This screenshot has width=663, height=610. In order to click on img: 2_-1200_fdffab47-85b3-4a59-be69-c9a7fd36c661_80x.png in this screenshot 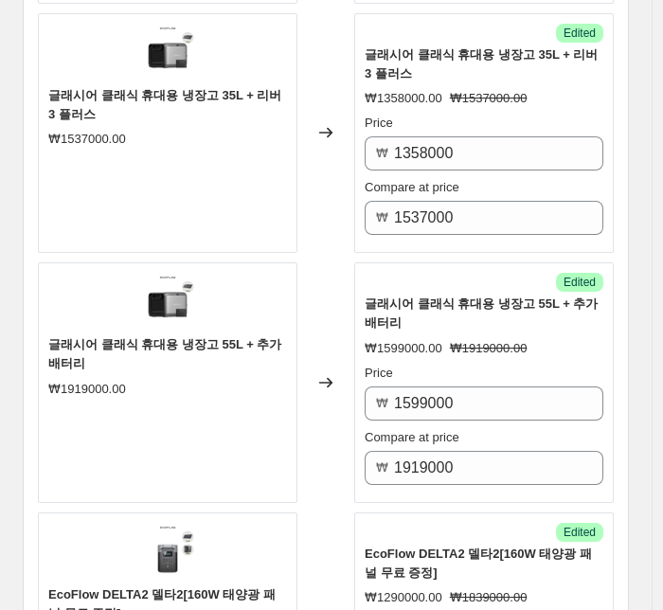, I will do `click(168, 551)`.